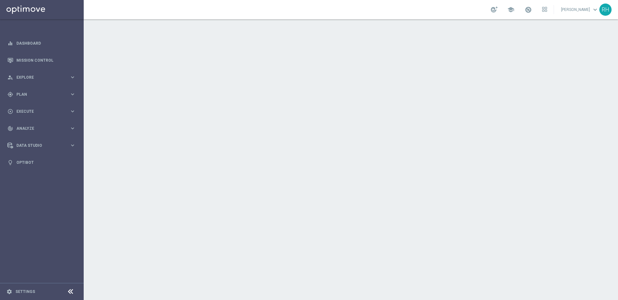  What do you see at coordinates (10, 95) in the screenshot?
I see `i: gps_fixed` at bounding box center [10, 95].